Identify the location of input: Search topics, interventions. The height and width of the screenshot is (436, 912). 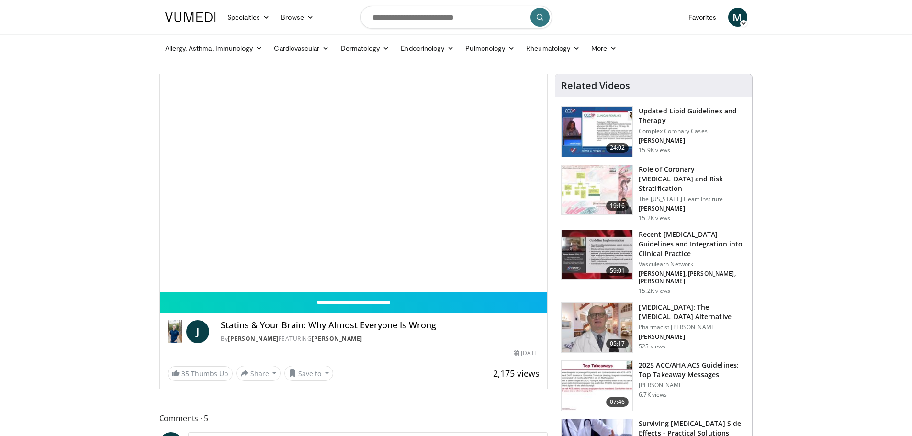
(456, 17).